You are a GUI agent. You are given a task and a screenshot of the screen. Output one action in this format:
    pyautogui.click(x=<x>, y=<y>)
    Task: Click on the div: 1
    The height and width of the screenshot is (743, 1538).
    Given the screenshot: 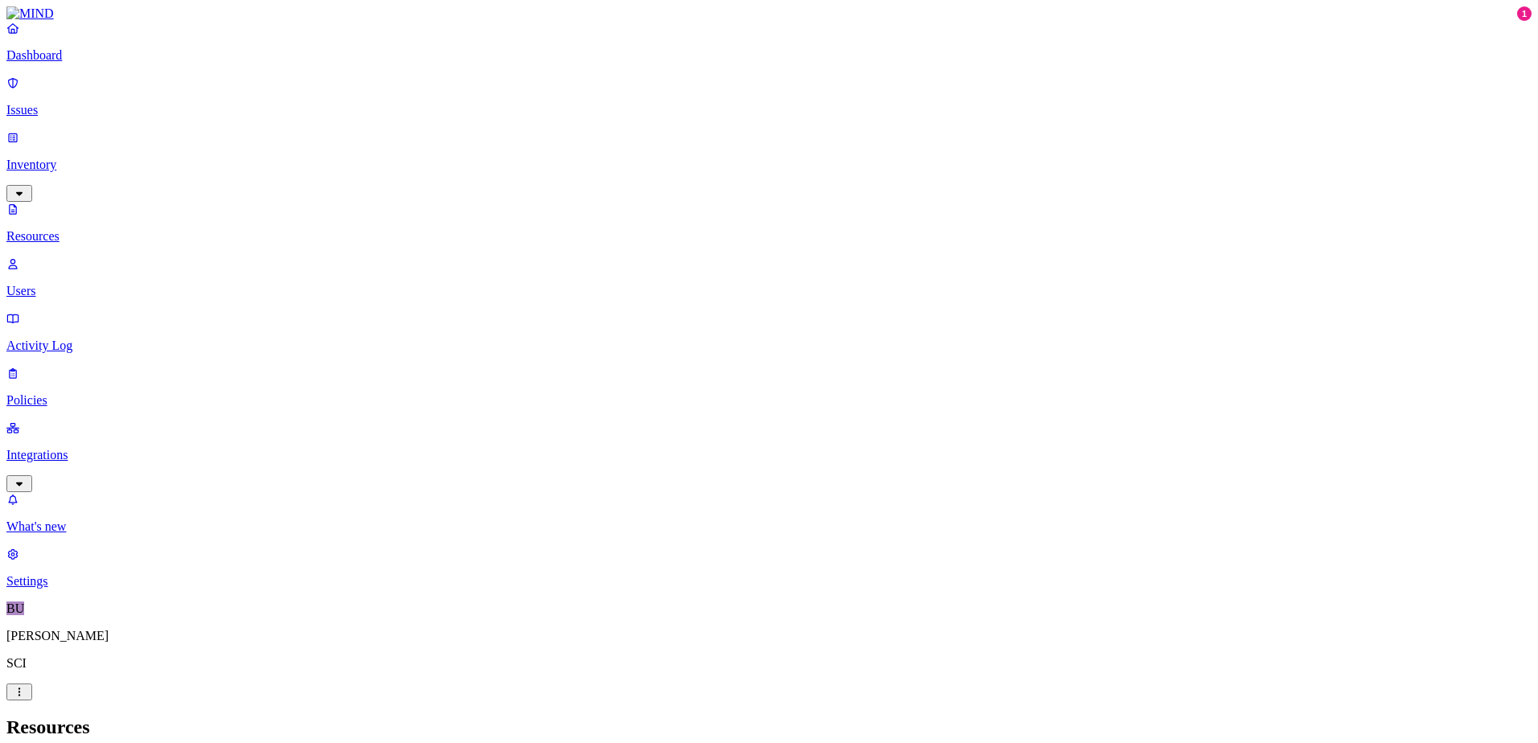 What is the action you would take?
    pyautogui.click(x=1524, y=14)
    